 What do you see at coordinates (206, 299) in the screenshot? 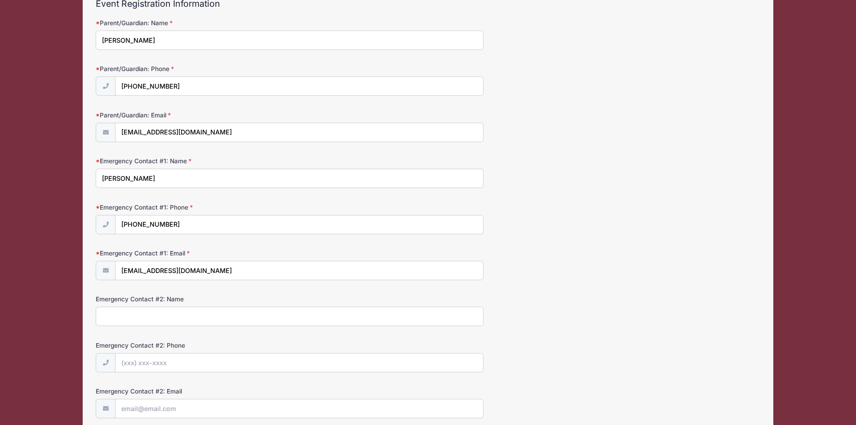
I see `label: Emergency Contact #2: Name` at bounding box center [206, 299].